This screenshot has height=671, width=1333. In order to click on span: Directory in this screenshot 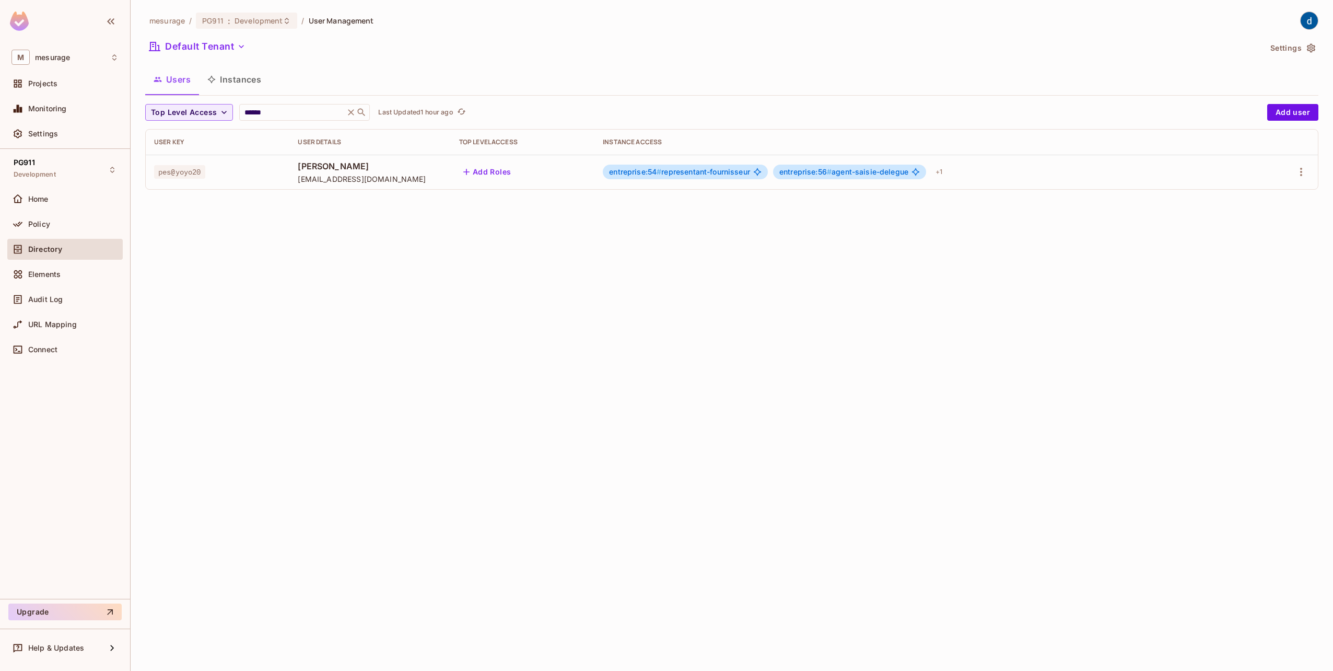, I will do `click(45, 249)`.